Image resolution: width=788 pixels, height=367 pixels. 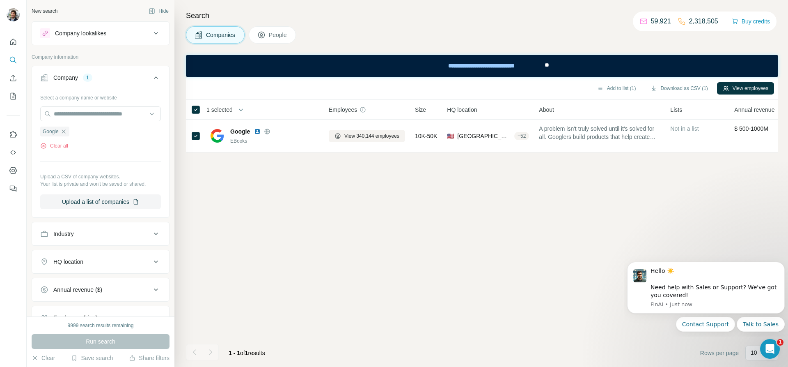 I want to click on button: Industry, so click(x=101, y=234).